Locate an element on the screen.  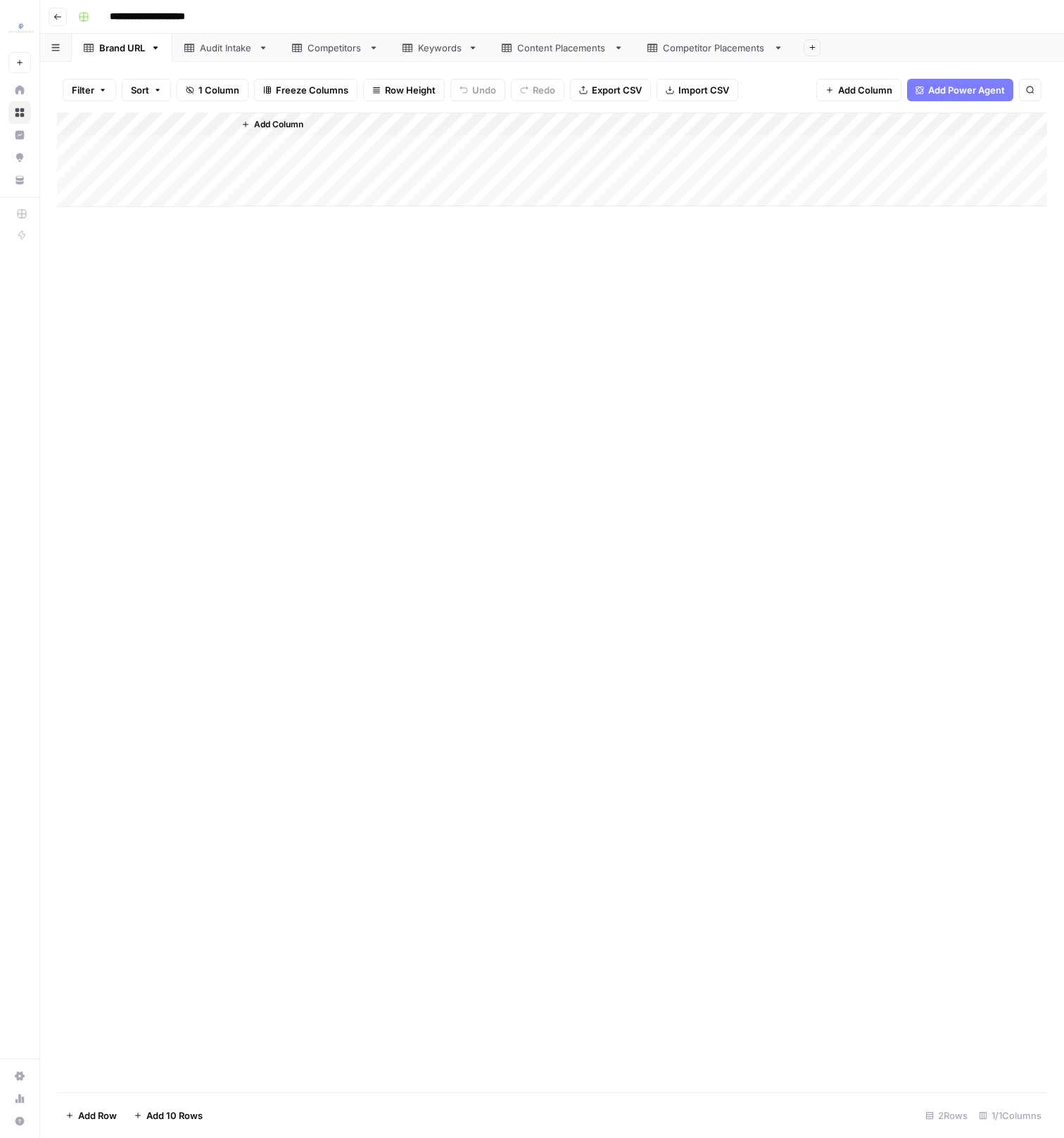
a: Competitors is located at coordinates (335, 48).